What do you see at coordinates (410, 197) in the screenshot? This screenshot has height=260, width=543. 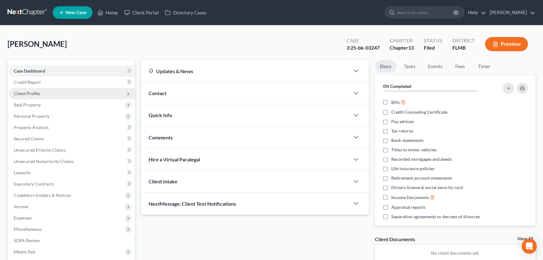 I see `span: Income Documents` at bounding box center [410, 197].